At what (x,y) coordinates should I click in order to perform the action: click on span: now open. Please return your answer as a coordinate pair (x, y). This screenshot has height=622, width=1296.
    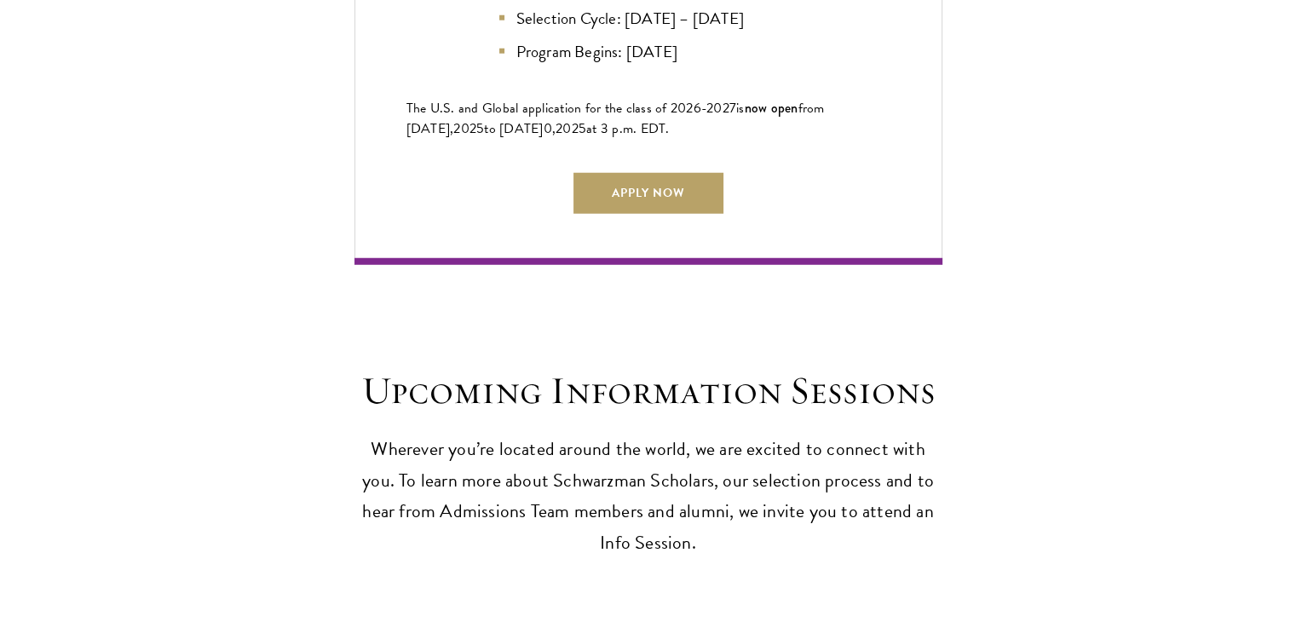
    Looking at the image, I should click on (771, 107).